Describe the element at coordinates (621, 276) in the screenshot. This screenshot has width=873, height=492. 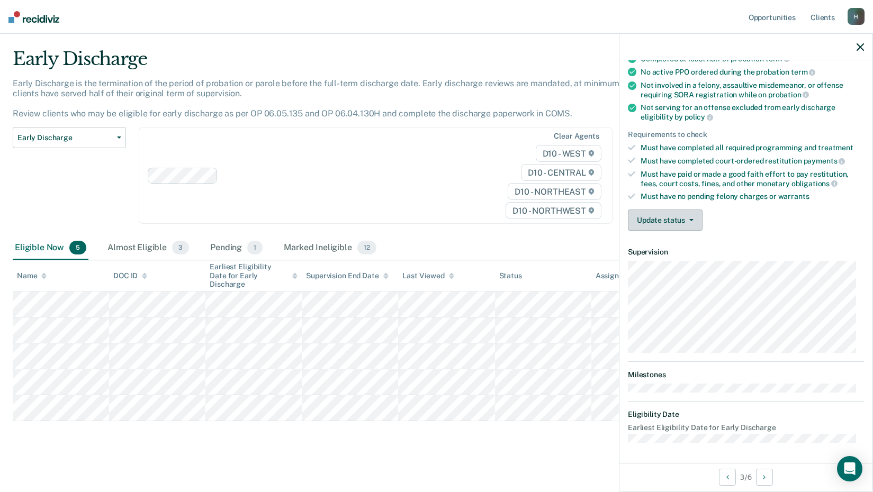
I see `div: Assigned to` at that location.